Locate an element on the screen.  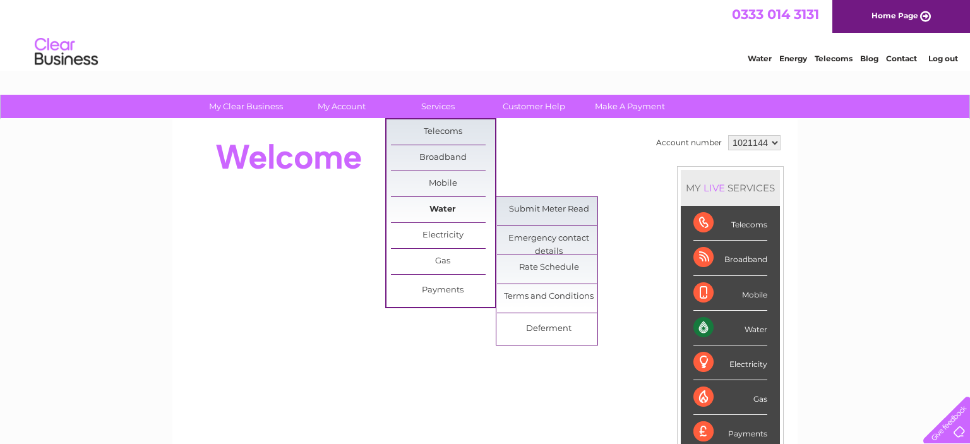
div: Broadband is located at coordinates (730, 258).